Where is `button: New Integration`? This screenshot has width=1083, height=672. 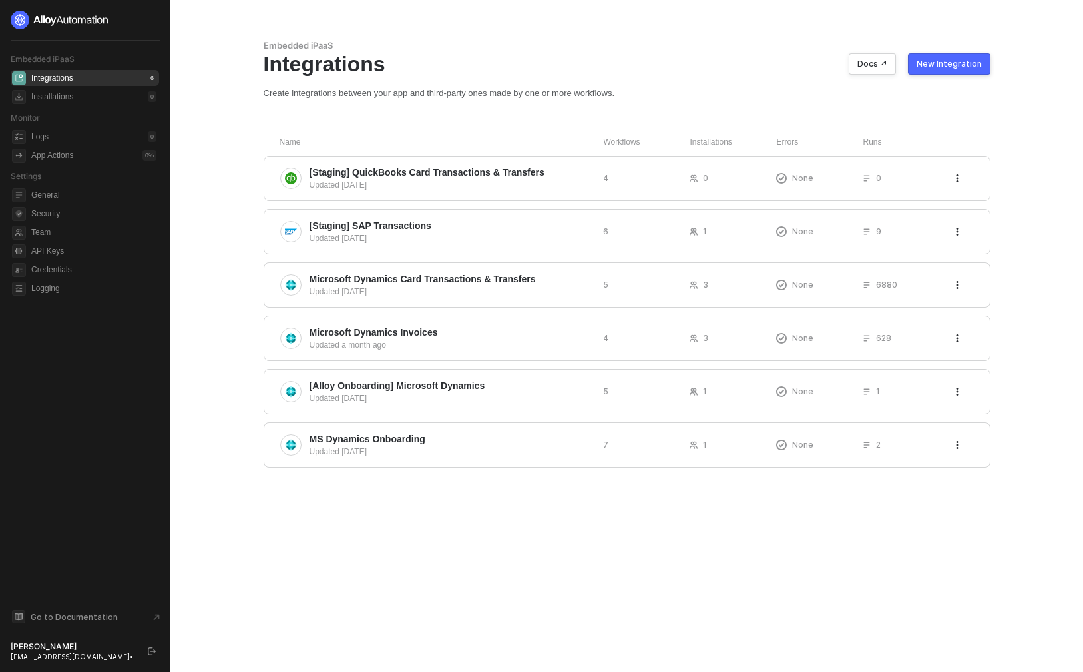 button: New Integration is located at coordinates (949, 64).